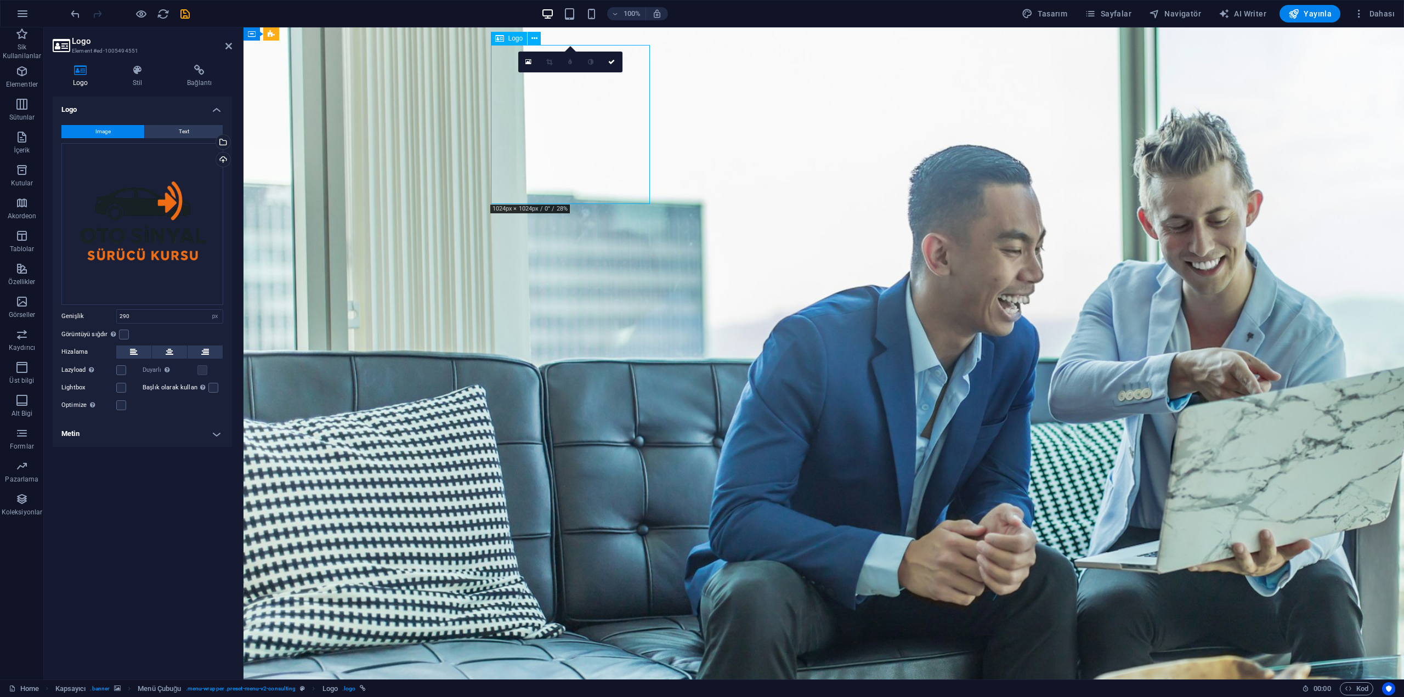 The width and height of the screenshot is (1404, 697). I want to click on p: Formlar, so click(22, 447).